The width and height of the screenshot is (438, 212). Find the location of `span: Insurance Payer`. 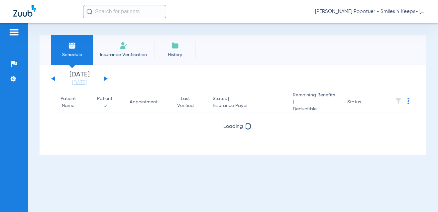

span: Insurance Payer is located at coordinates (247, 106).